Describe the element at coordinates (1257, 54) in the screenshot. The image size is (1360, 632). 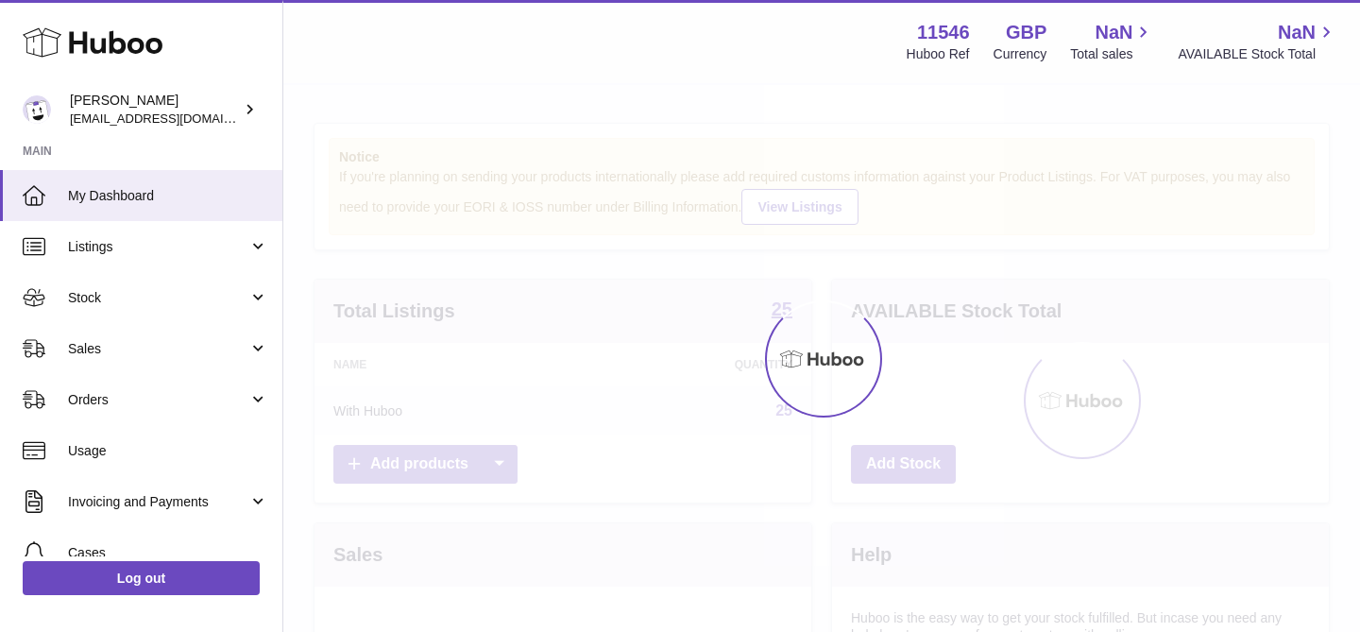
I see `span: AVAILABLE Stock Total` at that location.